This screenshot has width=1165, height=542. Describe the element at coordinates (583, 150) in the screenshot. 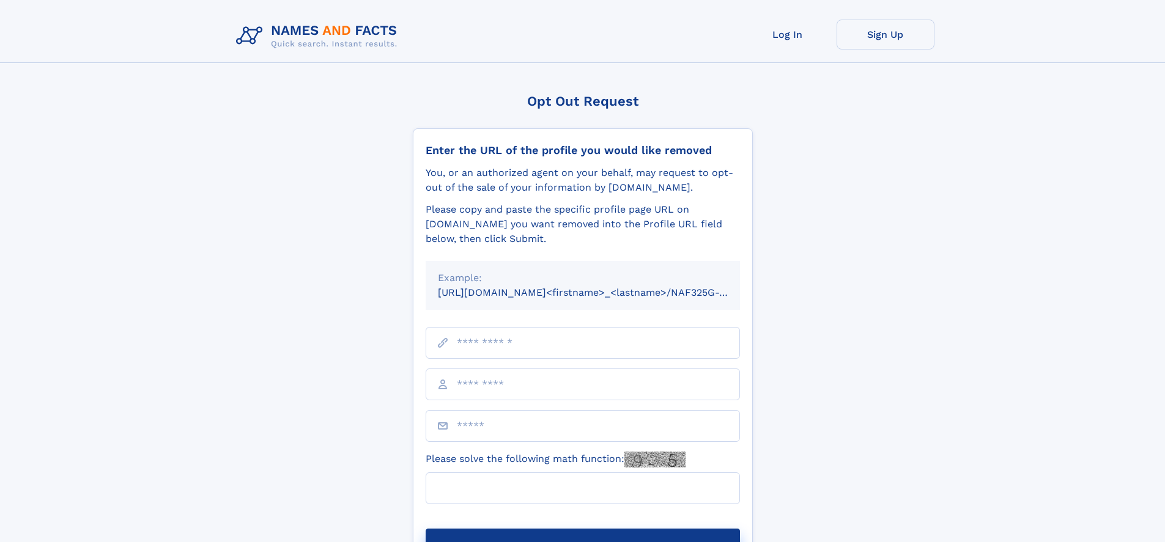

I see `div: Enter the URL of the profile you would like removed` at that location.